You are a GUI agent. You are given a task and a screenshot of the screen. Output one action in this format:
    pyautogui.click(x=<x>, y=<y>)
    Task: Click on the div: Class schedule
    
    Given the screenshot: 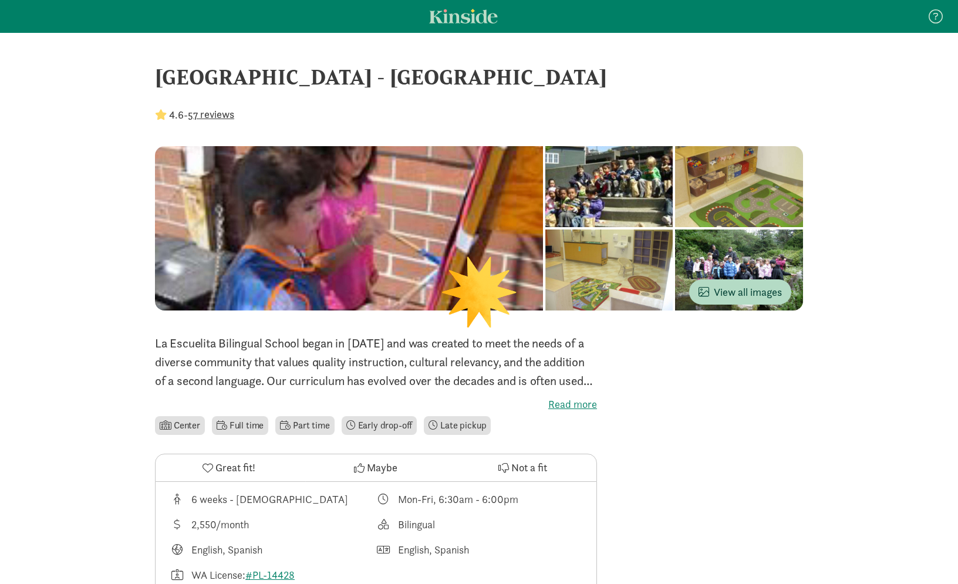 What is the action you would take?
    pyautogui.click(x=479, y=499)
    